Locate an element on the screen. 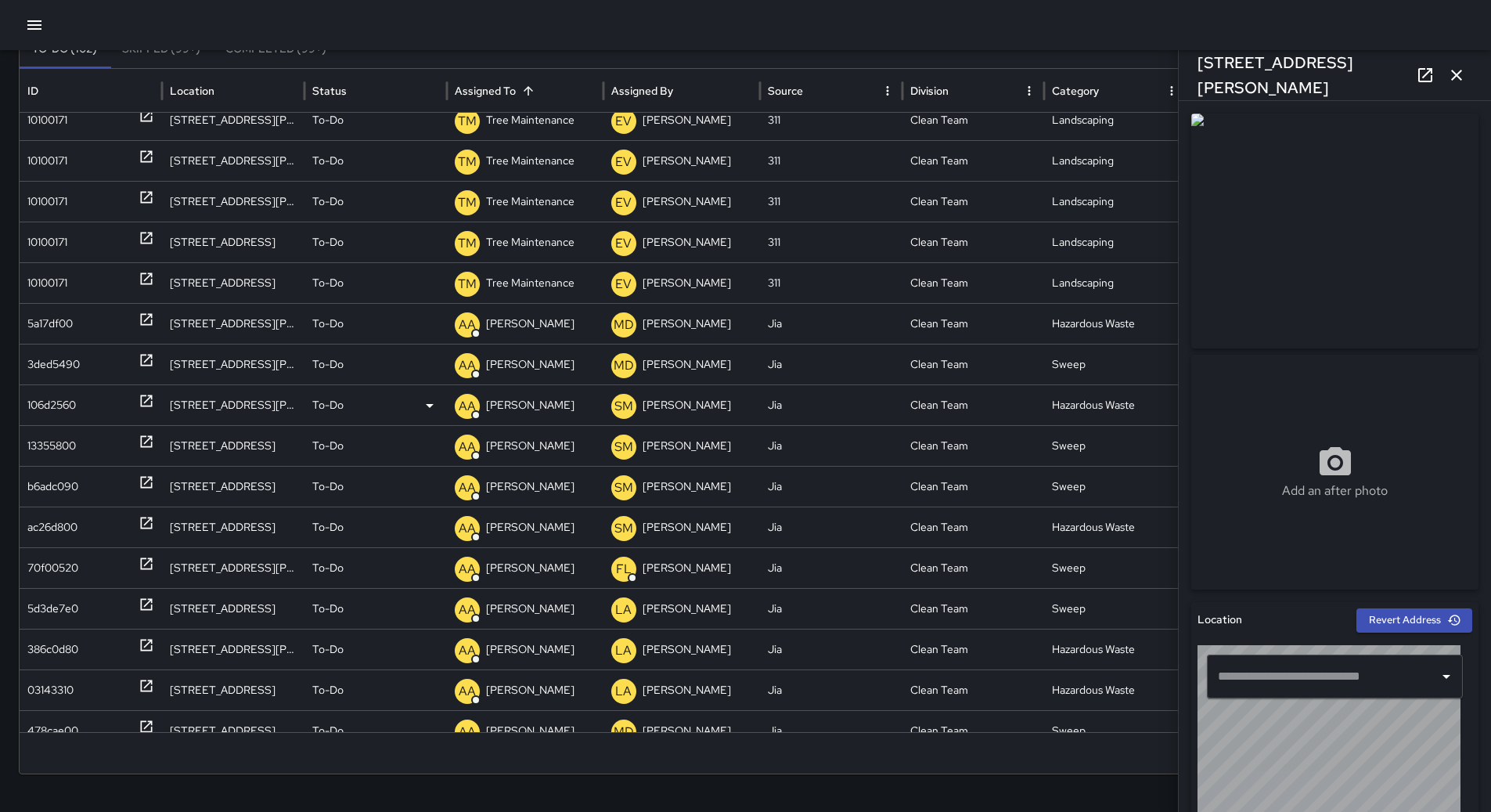 The height and width of the screenshot is (812, 1491). button: Sort is located at coordinates (528, 91).